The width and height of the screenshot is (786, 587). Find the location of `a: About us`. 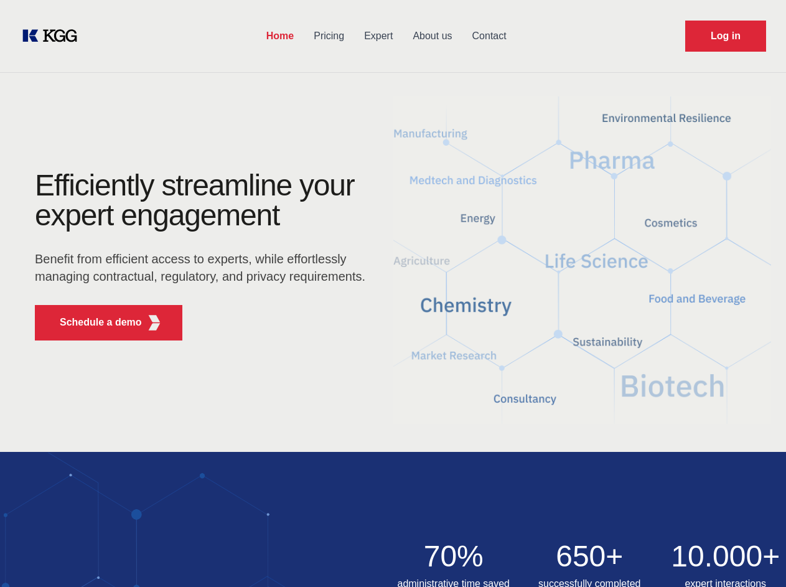

a: About us is located at coordinates (432, 36).